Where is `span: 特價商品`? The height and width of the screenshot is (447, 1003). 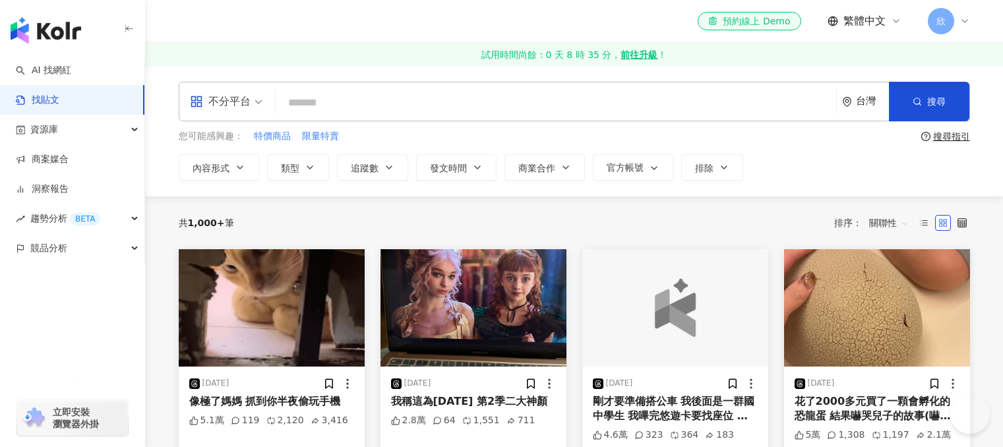
span: 特價商品 is located at coordinates (272, 136).